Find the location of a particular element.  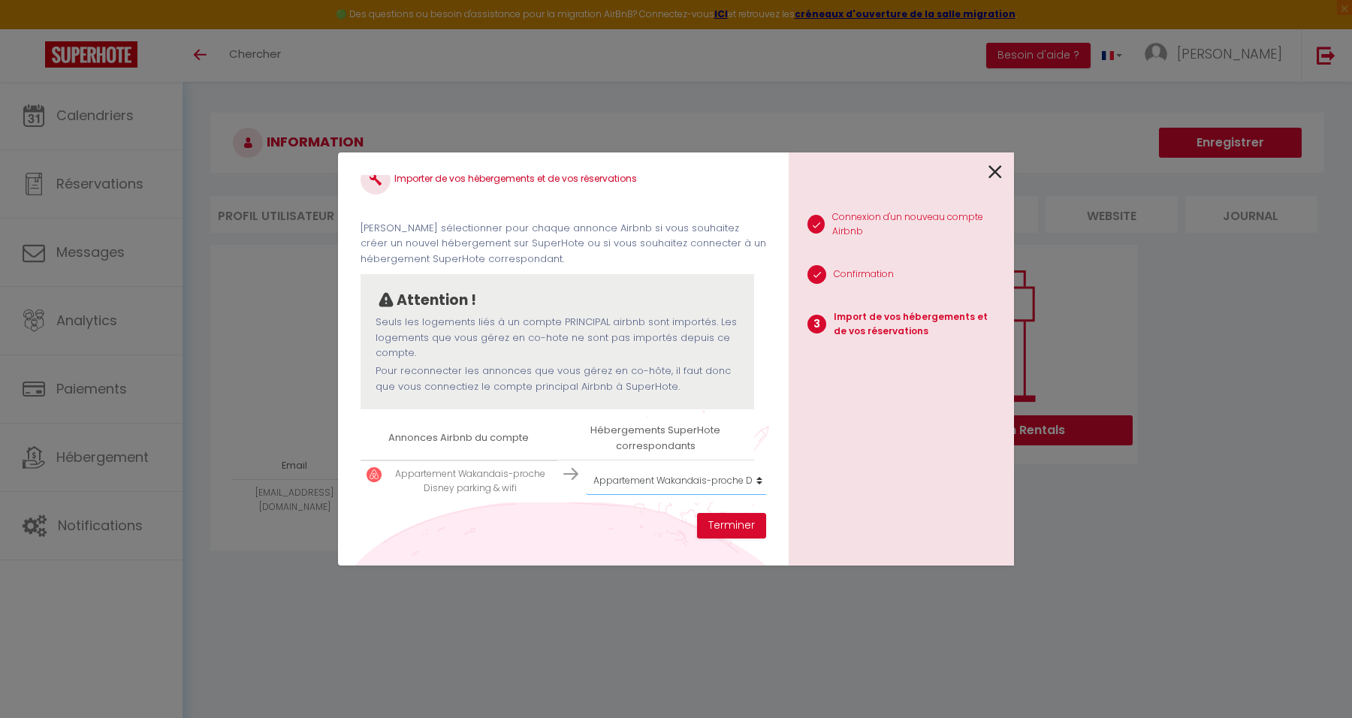

p: Connexion d'un nouveau compte Airbnb is located at coordinates (917, 225).